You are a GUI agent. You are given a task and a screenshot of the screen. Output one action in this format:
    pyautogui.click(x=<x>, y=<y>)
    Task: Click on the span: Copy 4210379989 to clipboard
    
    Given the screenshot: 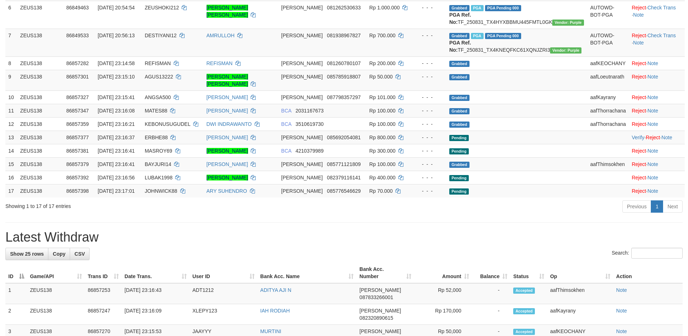 What is the action you would take?
    pyautogui.click(x=310, y=151)
    